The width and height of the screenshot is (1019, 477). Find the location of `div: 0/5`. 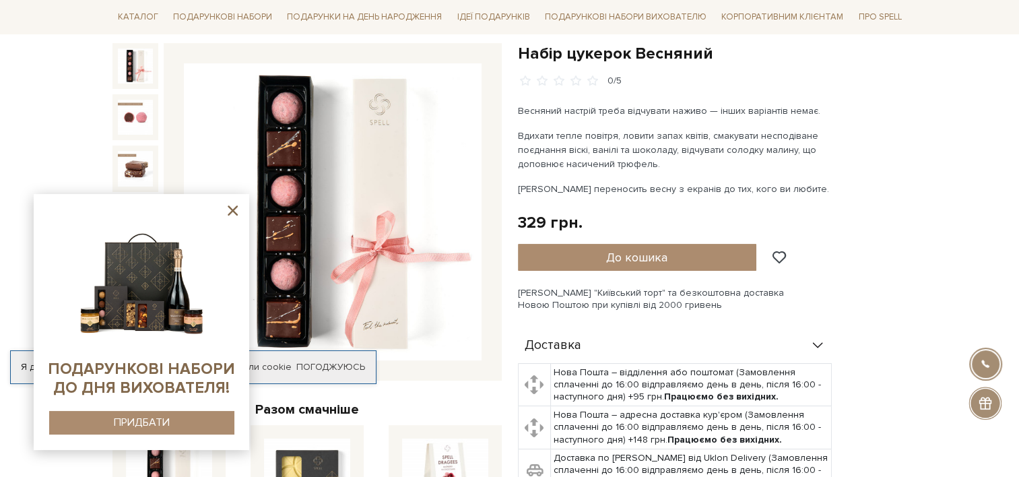

div: 0/5 is located at coordinates (614, 81).